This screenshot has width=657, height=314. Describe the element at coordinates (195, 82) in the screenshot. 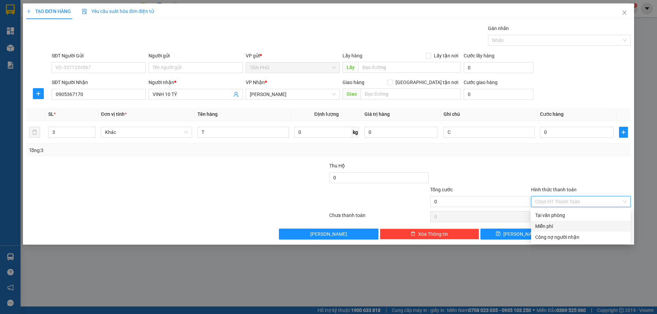

I see `div: Người nhận` at that location.